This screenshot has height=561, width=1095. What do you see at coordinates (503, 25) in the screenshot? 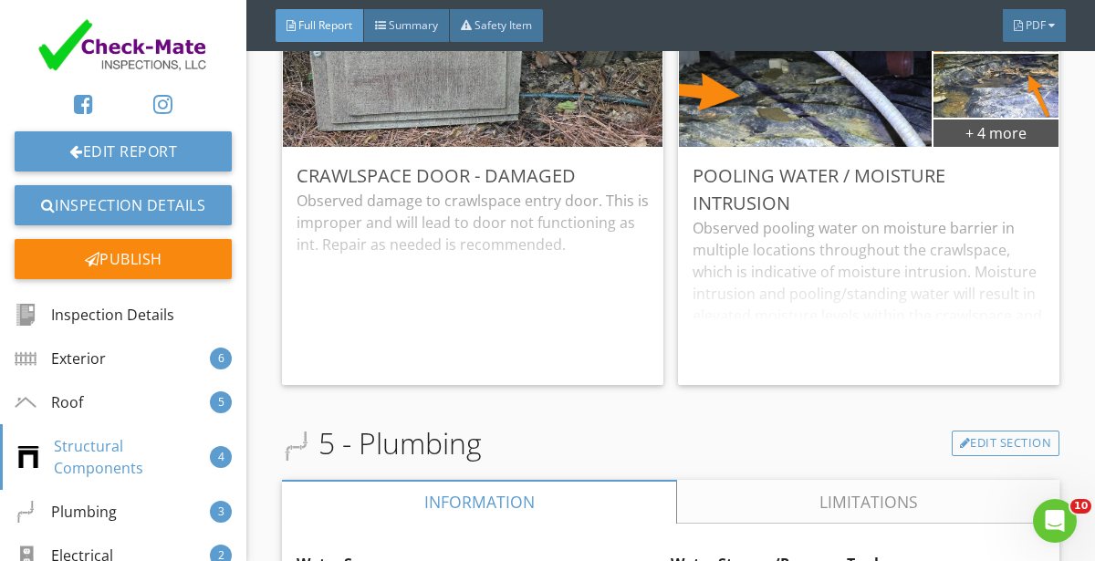
I see `span: Safety Item` at bounding box center [503, 25].